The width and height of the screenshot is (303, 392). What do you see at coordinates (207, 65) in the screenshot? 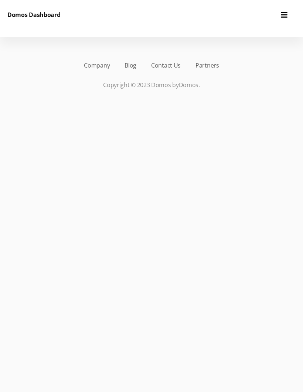
I see `a: Partners` at bounding box center [207, 65].